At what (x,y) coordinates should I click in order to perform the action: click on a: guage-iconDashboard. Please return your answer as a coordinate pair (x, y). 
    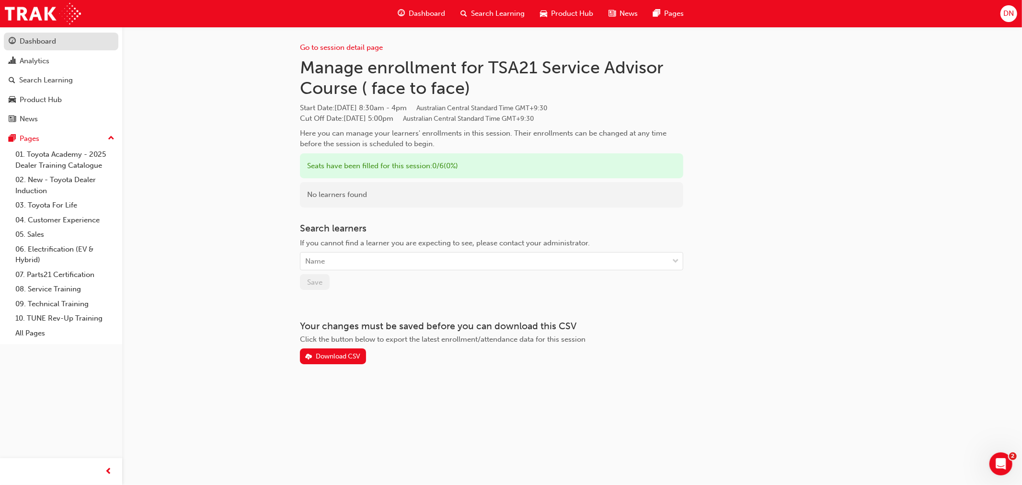
    Looking at the image, I should click on (421, 13).